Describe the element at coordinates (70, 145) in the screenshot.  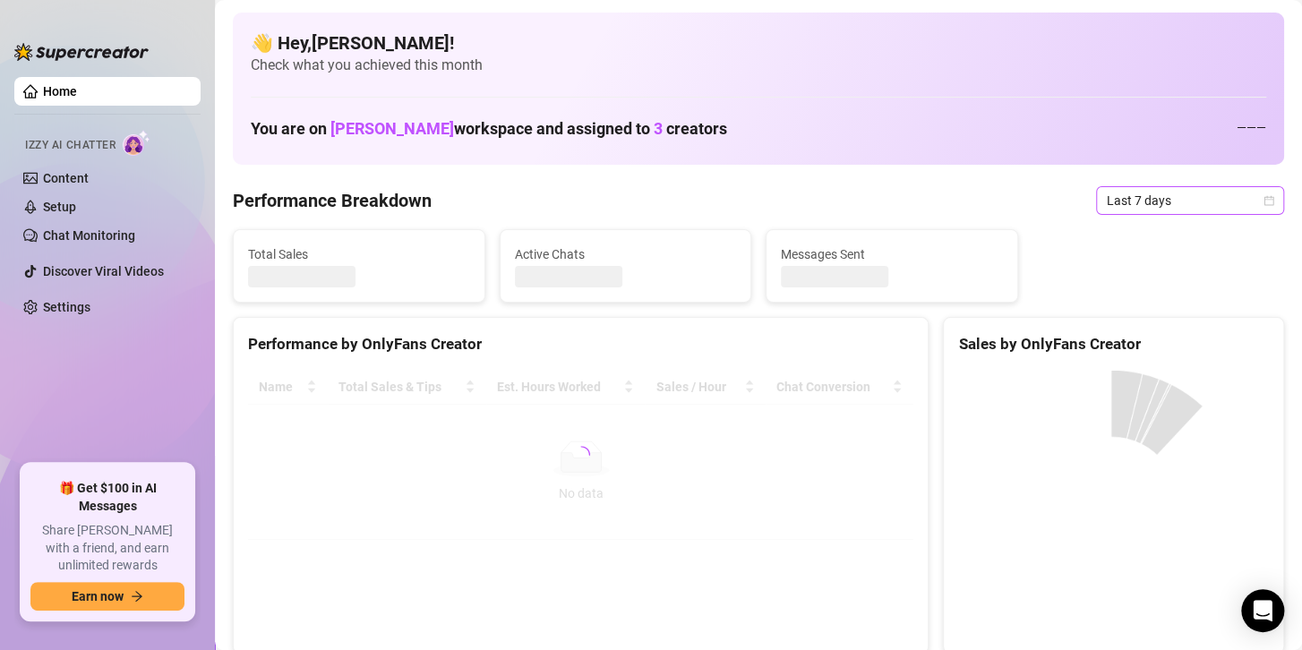
I see `span: Izzy AI Chatter` at that location.